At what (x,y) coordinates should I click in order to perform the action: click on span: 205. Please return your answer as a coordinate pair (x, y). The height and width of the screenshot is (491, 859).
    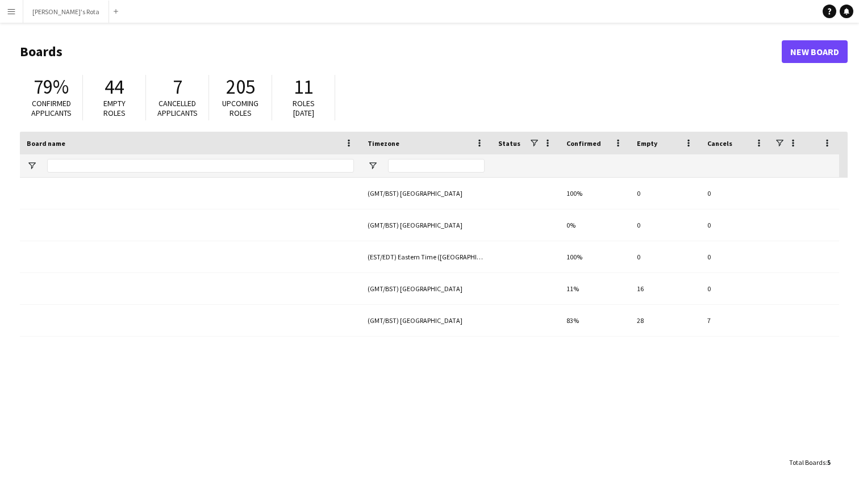
    Looking at the image, I should click on (240, 87).